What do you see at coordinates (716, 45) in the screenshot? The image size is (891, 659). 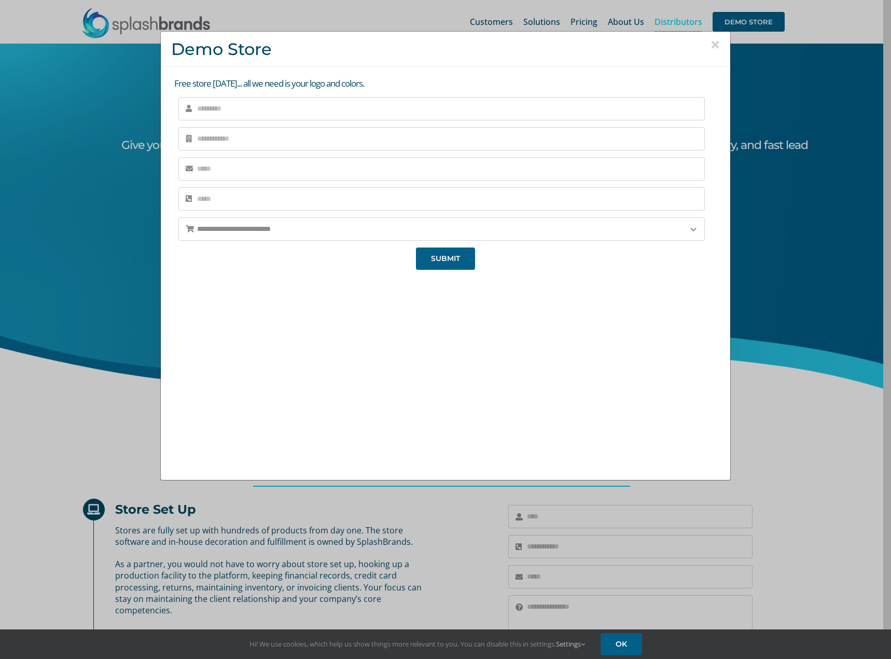 I see `button: Close` at bounding box center [716, 45].